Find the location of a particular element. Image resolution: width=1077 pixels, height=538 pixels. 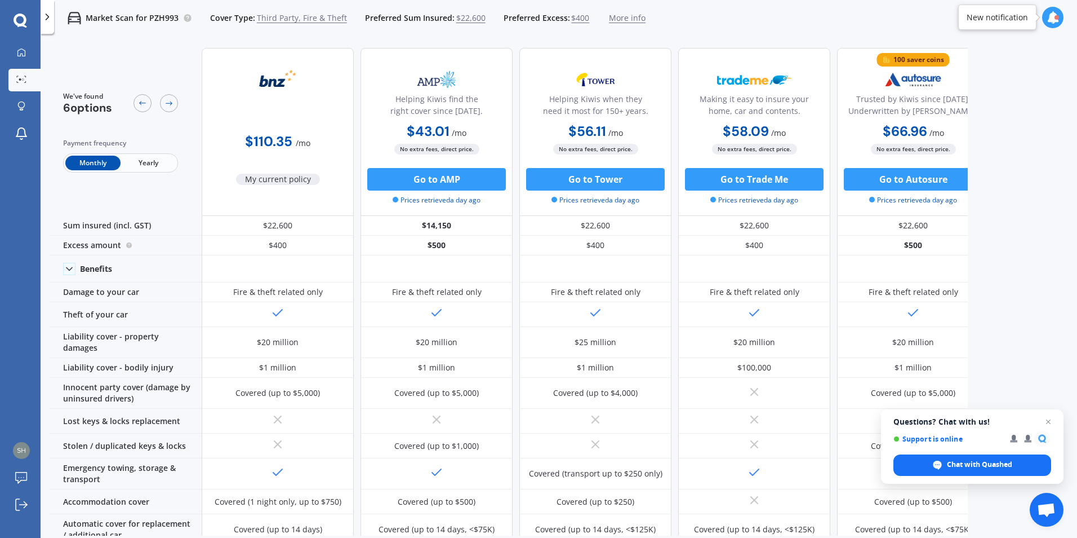

img: Autosure.webp is located at coordinates (913, 79).